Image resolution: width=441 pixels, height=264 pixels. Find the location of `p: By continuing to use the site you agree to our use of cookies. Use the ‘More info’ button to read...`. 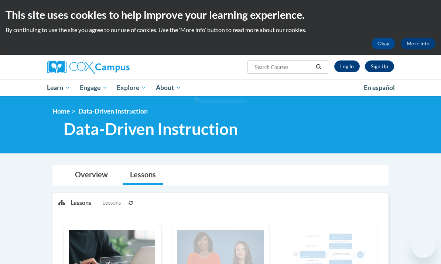

p: By continuing to use the site you agree to our use of cookies. Use the ‘More info’ button to read... is located at coordinates (220, 30).